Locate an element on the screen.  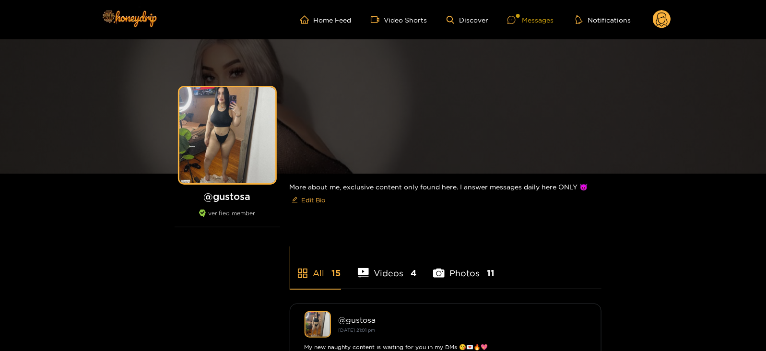
span: Edit Bio is located at coordinates (314, 200).